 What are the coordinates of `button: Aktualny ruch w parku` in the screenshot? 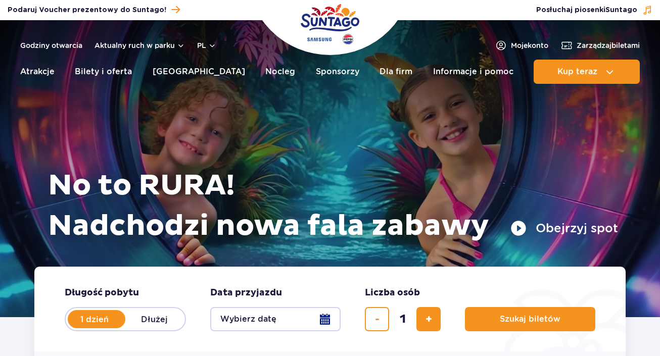 It's located at (139, 45).